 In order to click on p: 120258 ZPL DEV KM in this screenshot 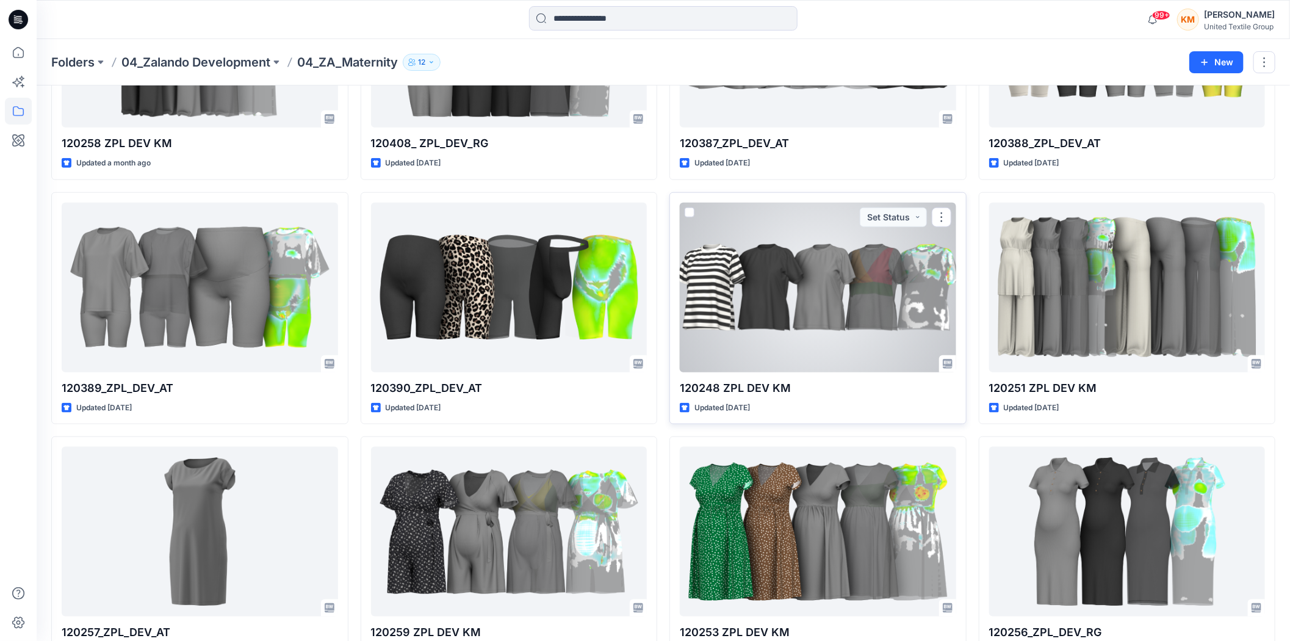, I will do `click(200, 143)`.